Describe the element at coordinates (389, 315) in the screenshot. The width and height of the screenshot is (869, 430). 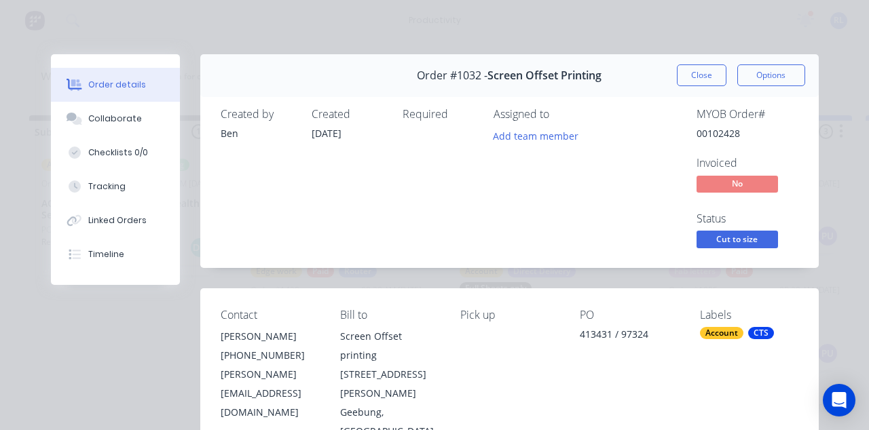
I see `div: Bill to` at that location.